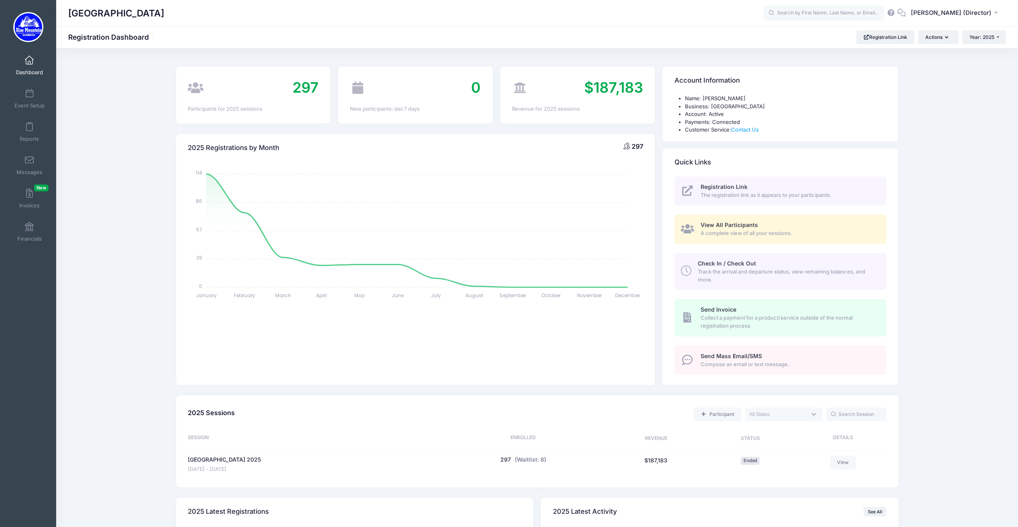  I want to click on li: Account: Active, so click(786, 114).